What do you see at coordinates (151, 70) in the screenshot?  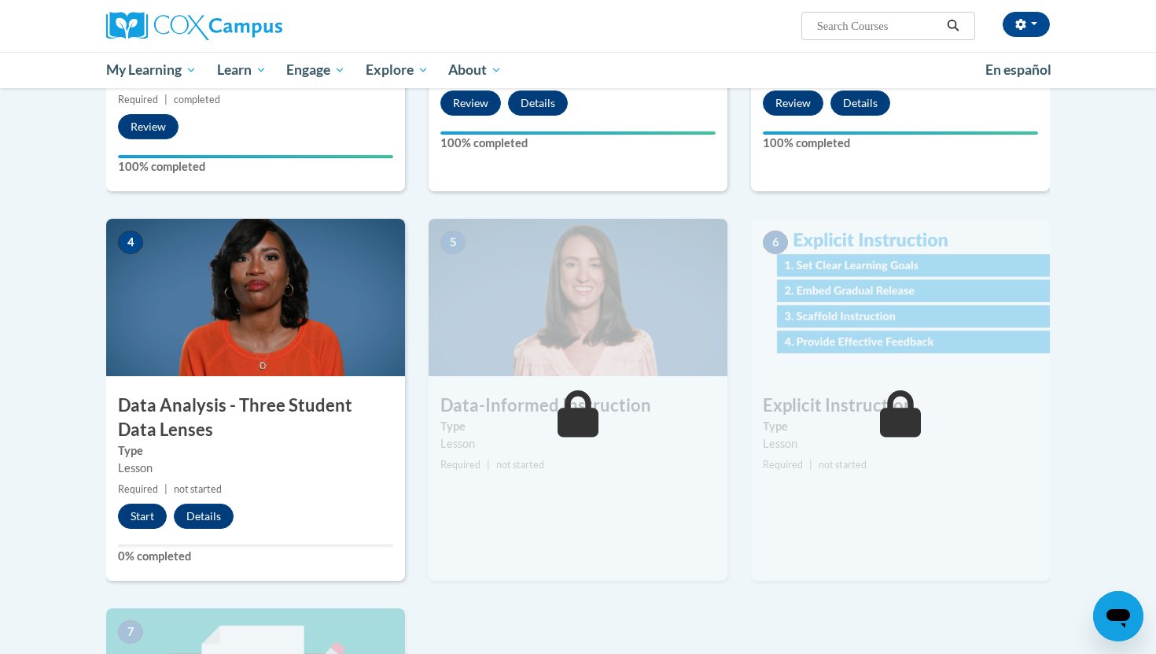 I see `span: My Learning` at bounding box center [151, 70].